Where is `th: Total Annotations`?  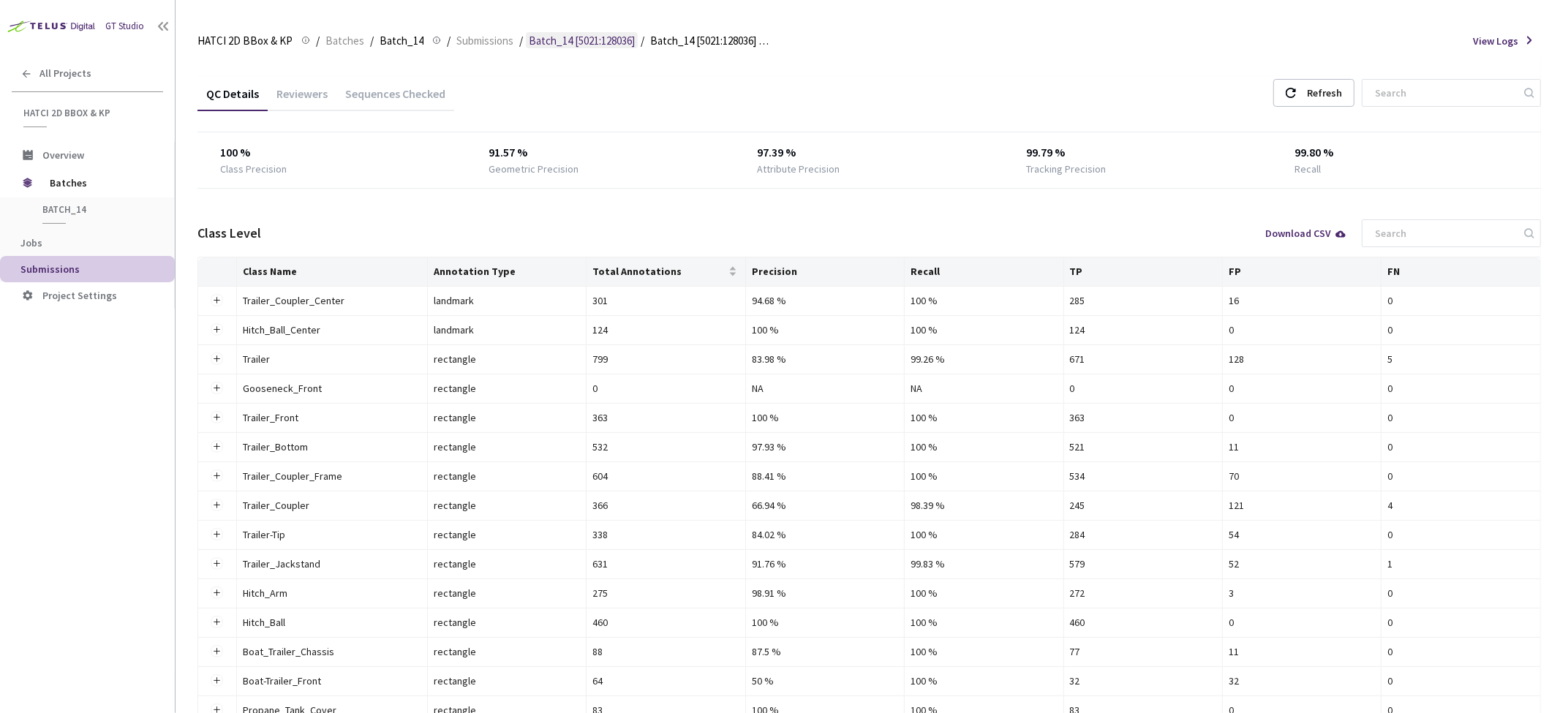
th: Total Annotations is located at coordinates (666, 272).